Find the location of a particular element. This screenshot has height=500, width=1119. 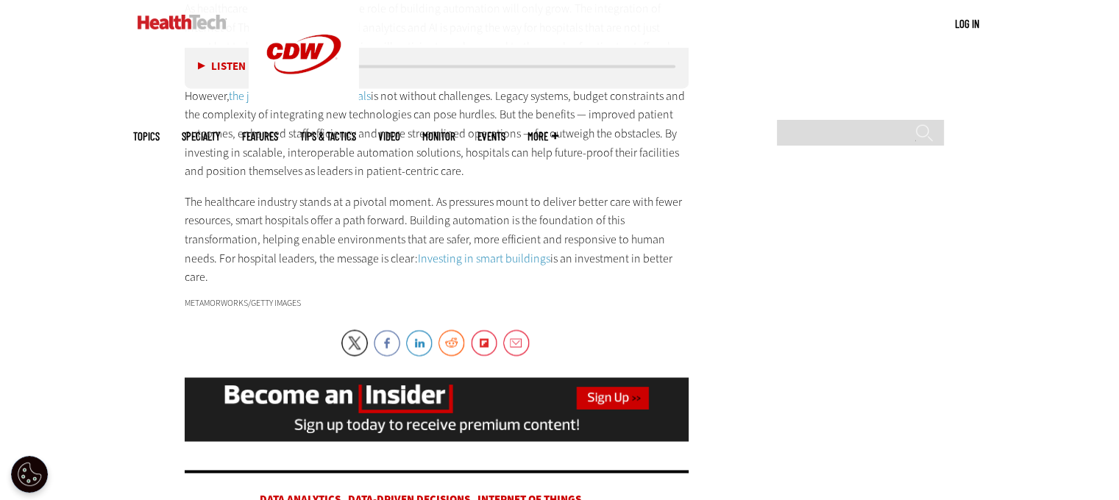

img: Home is located at coordinates (182, 22).